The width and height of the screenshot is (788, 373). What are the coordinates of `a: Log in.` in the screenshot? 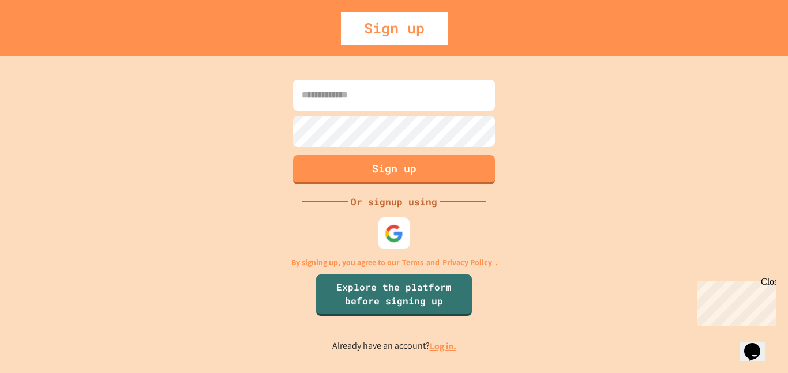 It's located at (443, 346).